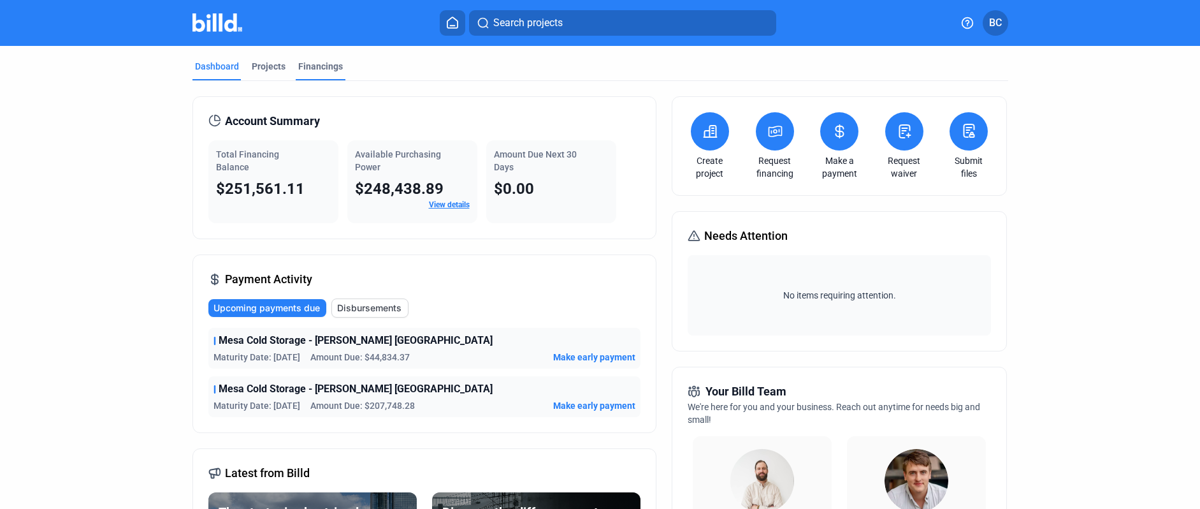  Describe the element at coordinates (369, 308) in the screenshot. I see `span: Disbursements` at that location.